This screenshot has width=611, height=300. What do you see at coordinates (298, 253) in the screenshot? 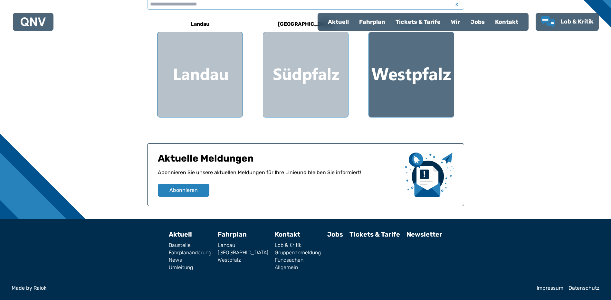
I see `a: Gruppenanmeldung` at bounding box center [298, 253].